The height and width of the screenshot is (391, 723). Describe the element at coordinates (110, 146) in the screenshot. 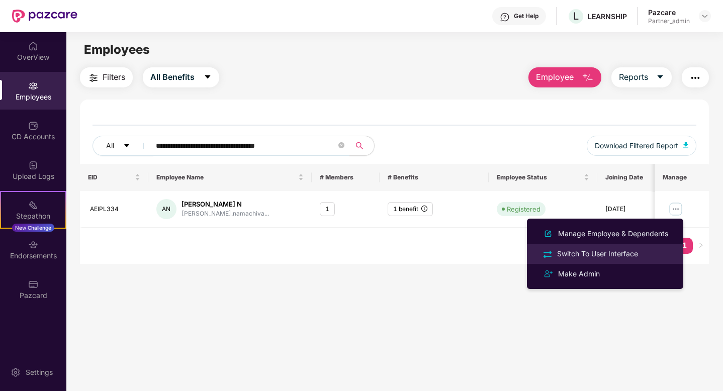

I see `span: All` at that location.